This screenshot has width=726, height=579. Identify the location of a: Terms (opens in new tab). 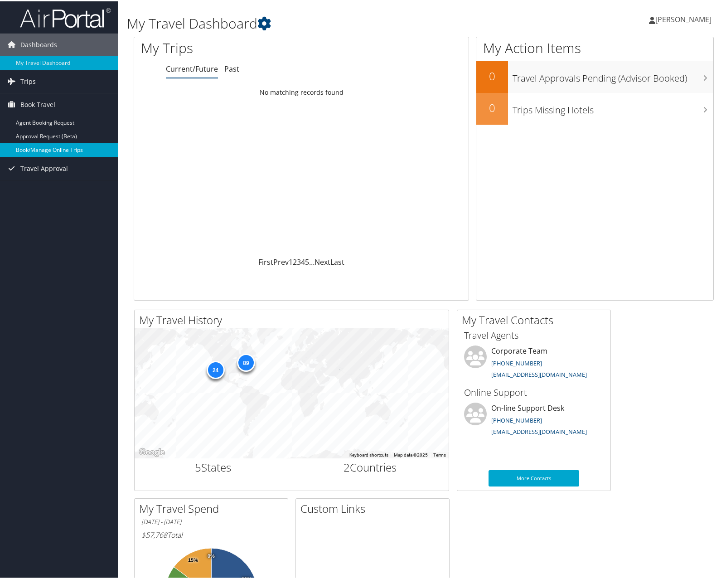
(440, 453).